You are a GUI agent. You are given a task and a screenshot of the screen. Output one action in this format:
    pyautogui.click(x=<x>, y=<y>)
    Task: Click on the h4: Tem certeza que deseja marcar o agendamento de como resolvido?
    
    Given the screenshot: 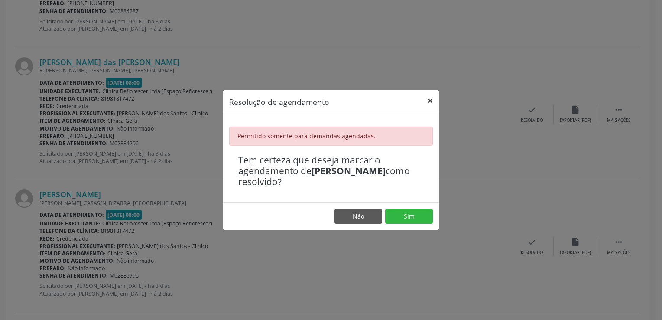 What is the action you would take?
    pyautogui.click(x=331, y=171)
    